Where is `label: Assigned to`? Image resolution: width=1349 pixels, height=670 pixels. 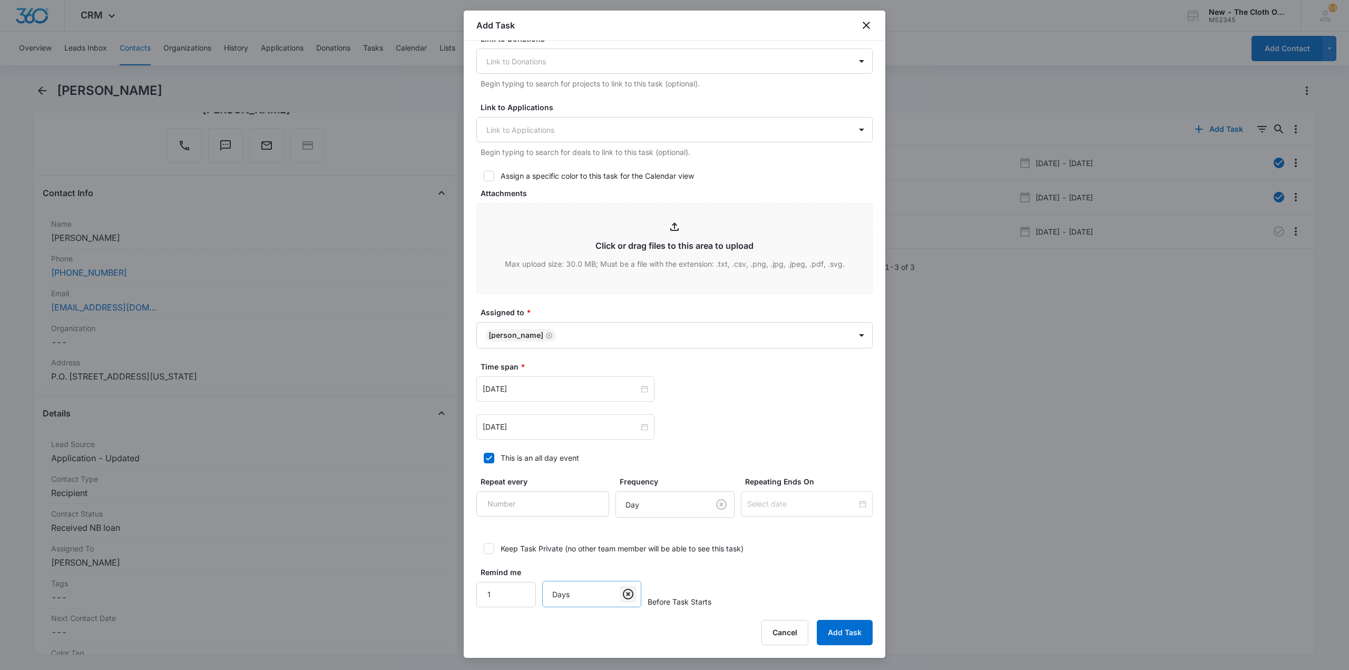
label: Assigned to is located at coordinates (678, 312).